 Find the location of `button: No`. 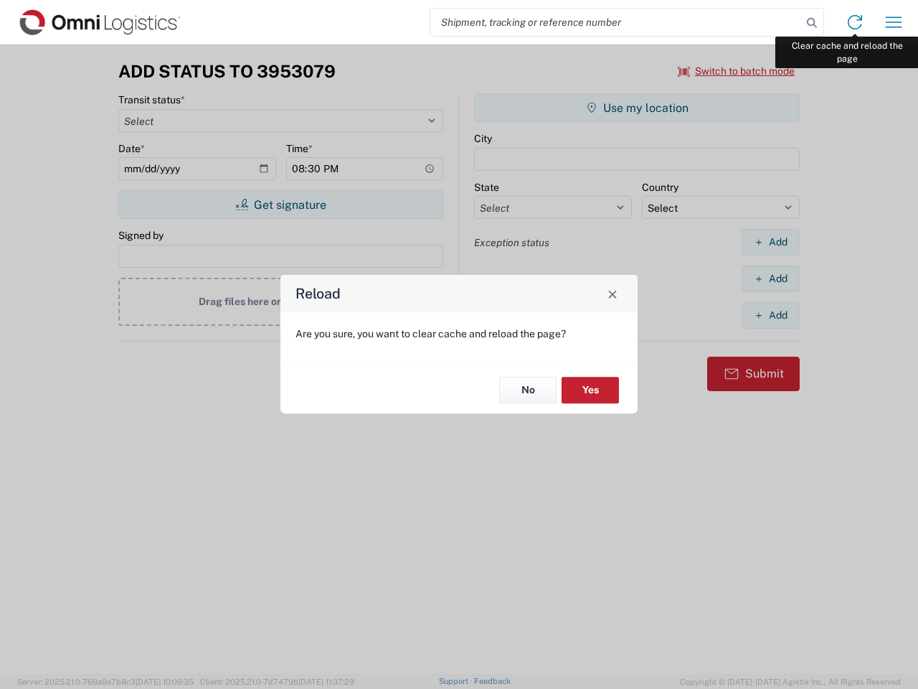

button: No is located at coordinates (528, 390).